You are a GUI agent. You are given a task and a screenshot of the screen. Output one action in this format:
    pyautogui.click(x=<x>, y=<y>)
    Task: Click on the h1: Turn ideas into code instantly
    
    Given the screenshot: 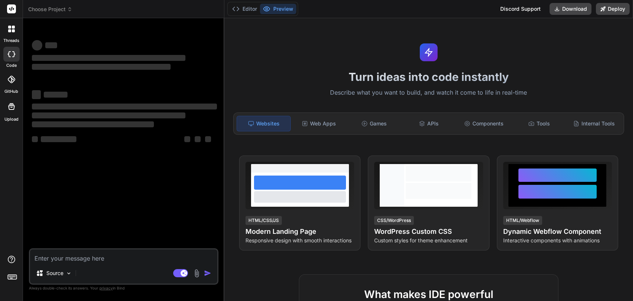 What is the action you would take?
    pyautogui.click(x=428, y=77)
    